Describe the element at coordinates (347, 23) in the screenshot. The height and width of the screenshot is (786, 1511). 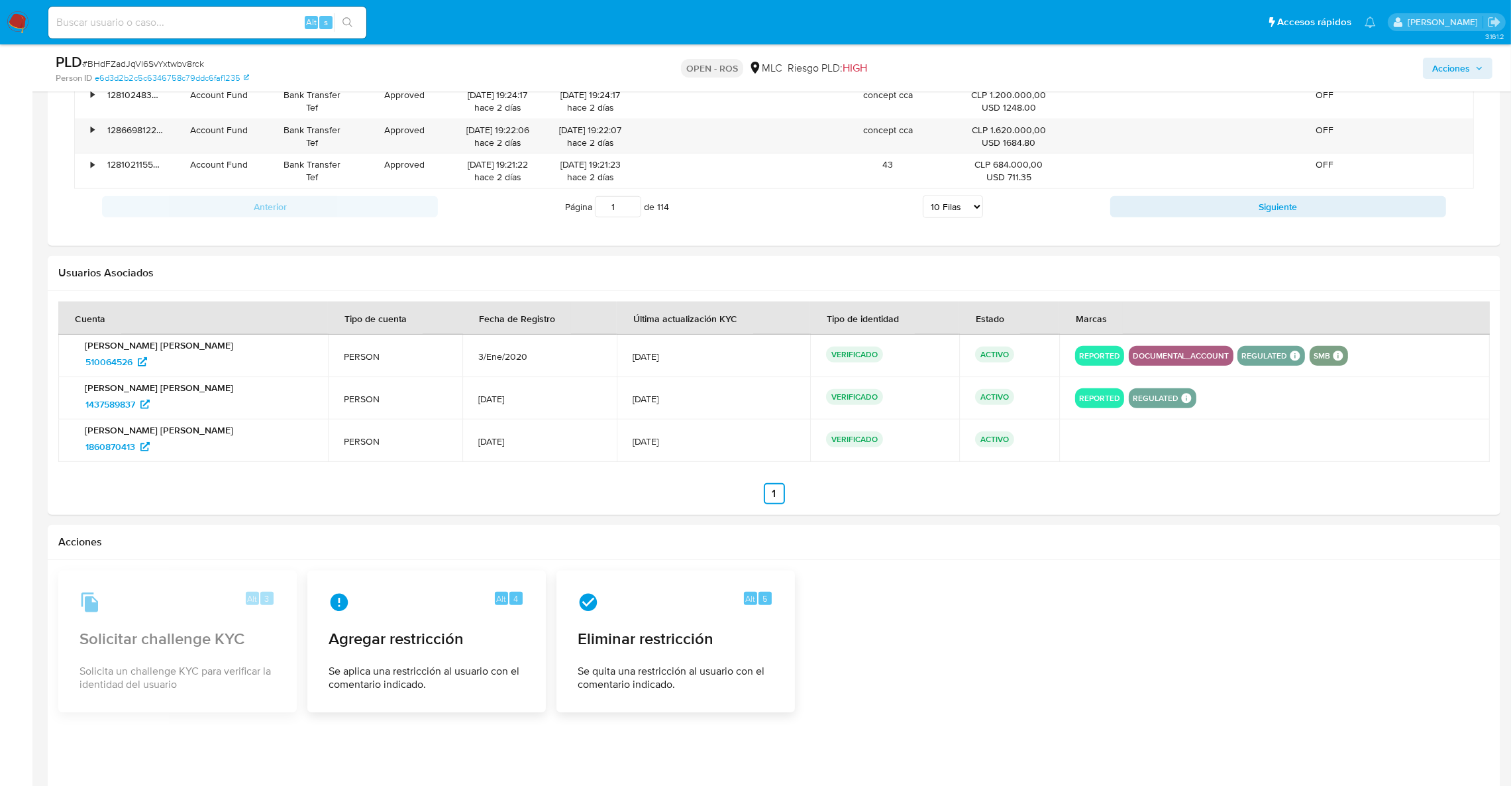
I see `button: search-icon` at that location.